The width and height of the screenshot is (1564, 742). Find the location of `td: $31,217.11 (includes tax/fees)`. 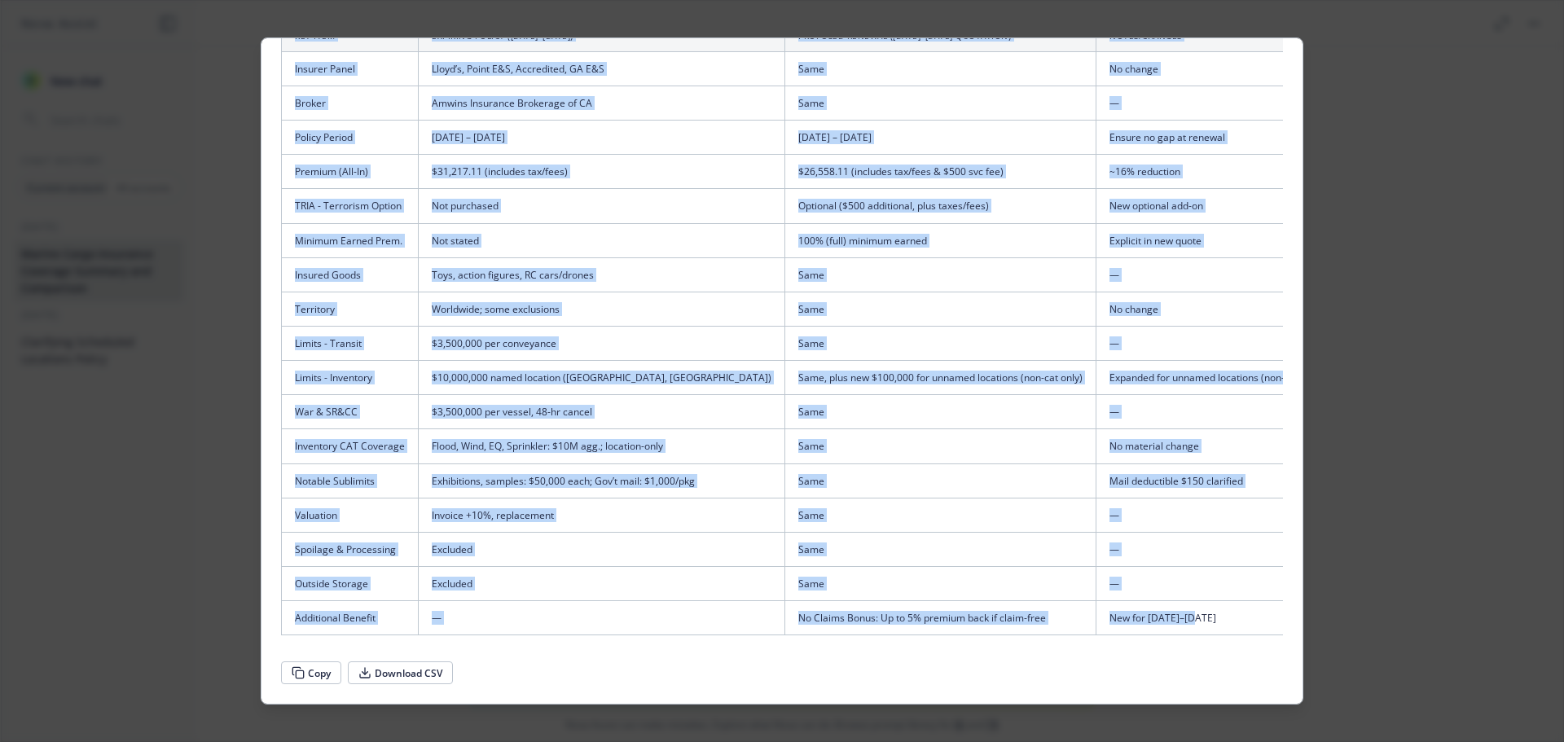

td: $31,217.11 (includes tax/fees) is located at coordinates (602, 172).